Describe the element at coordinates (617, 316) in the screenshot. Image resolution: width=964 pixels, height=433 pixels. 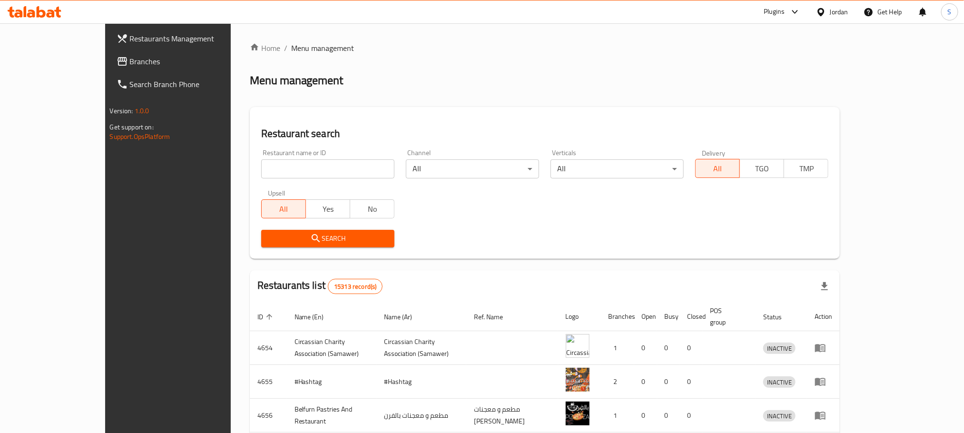
I see `th: Branches` at that location.